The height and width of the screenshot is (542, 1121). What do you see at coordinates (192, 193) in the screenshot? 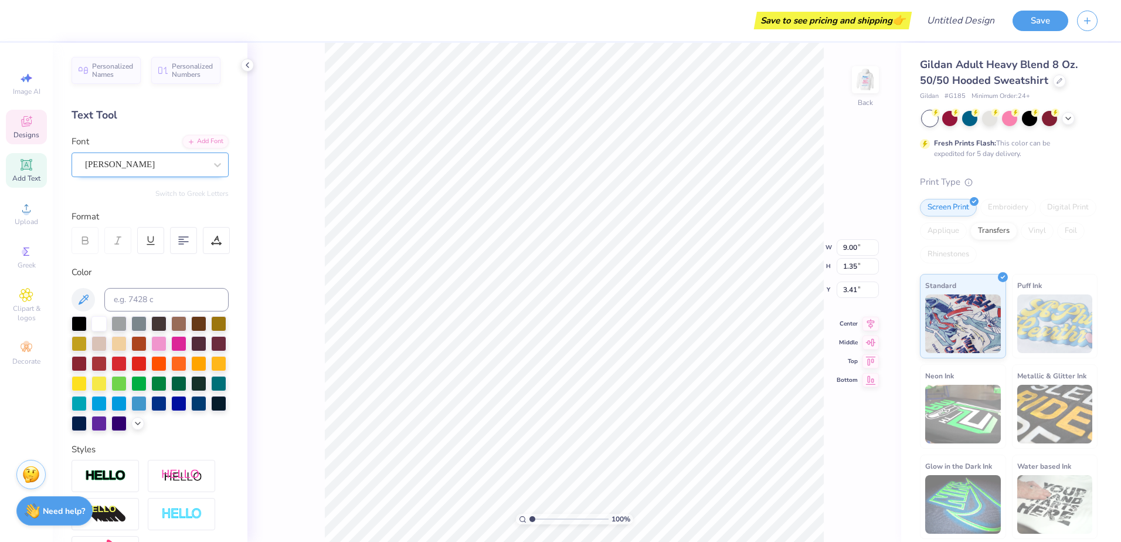
I see `button: Switch to Greek Letters` at bounding box center [192, 193].